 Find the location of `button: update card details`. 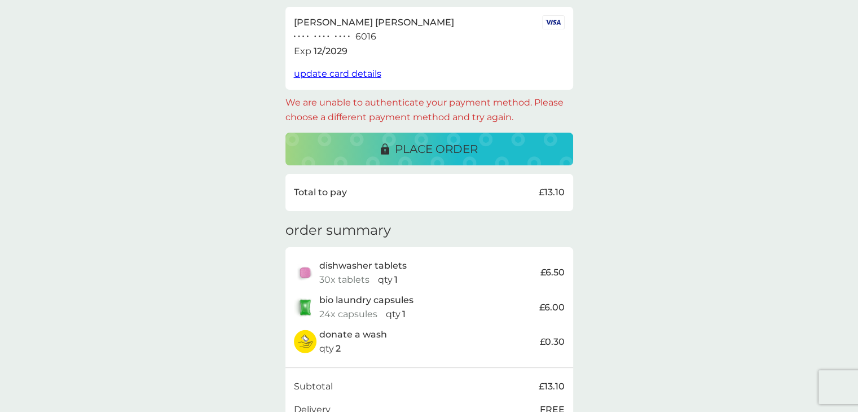

button: update card details is located at coordinates (337, 74).